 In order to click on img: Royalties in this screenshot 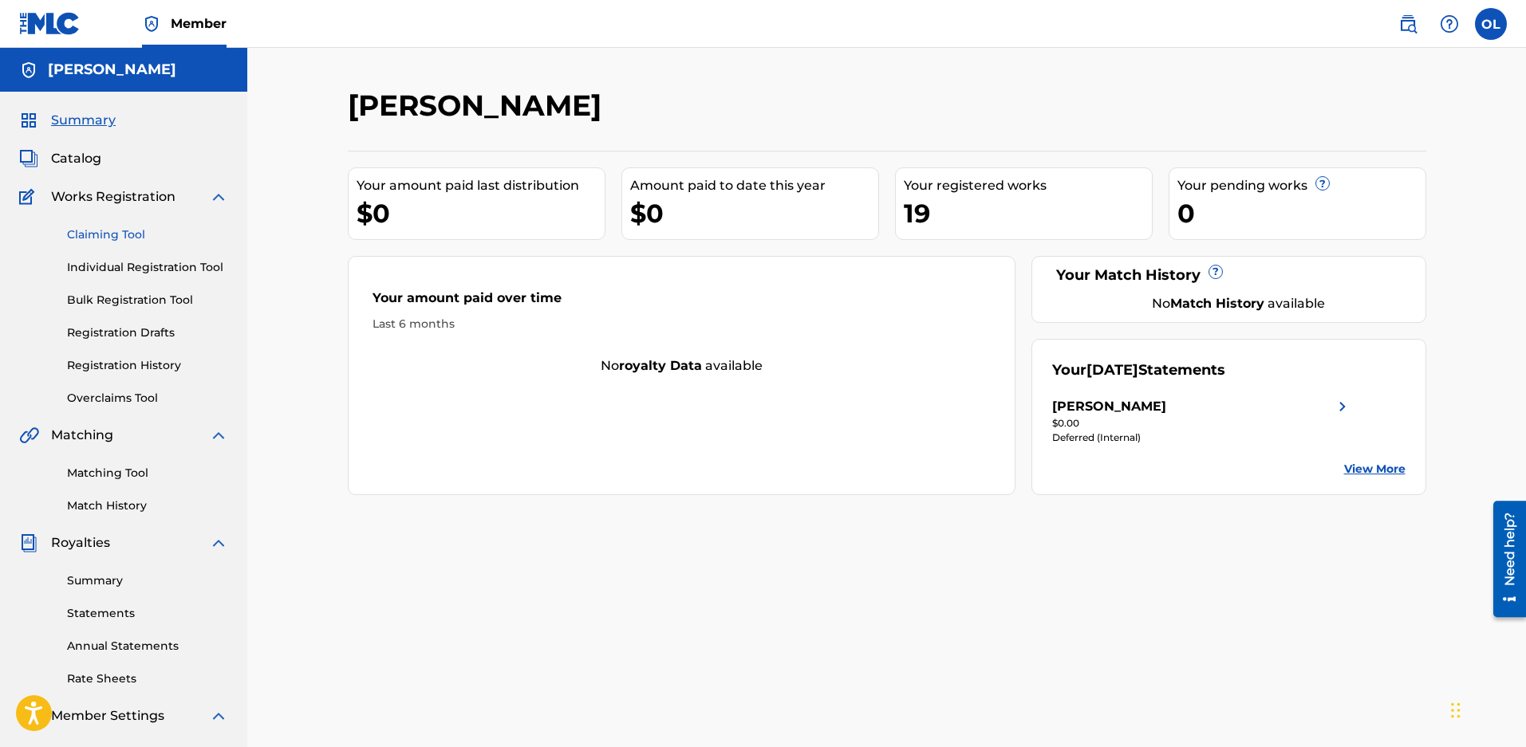, I will do `click(29, 543)`.